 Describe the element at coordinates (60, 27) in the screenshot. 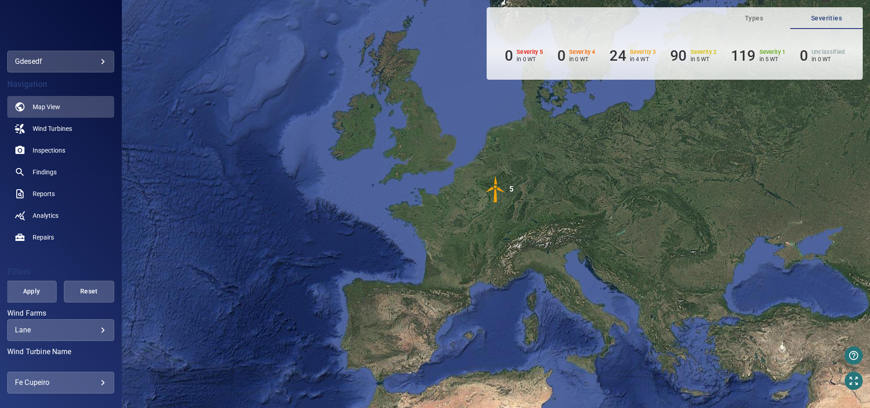

I see `img: gdesedf-logo` at that location.